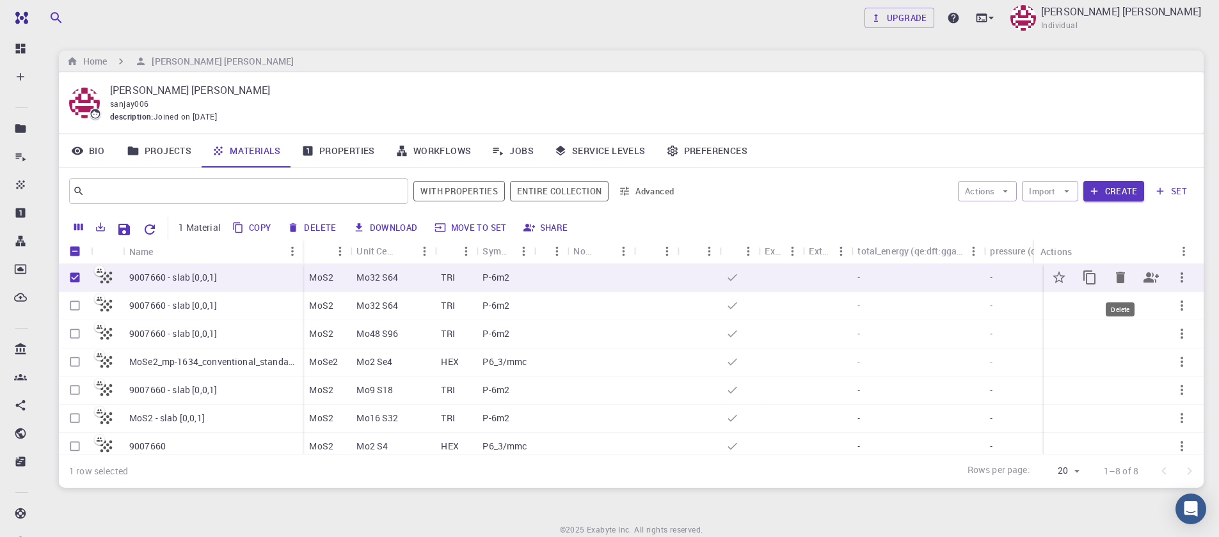 Image resolution: width=1219 pixels, height=537 pixels. What do you see at coordinates (79, 227) in the screenshot?
I see `button: Columns` at bounding box center [79, 227].